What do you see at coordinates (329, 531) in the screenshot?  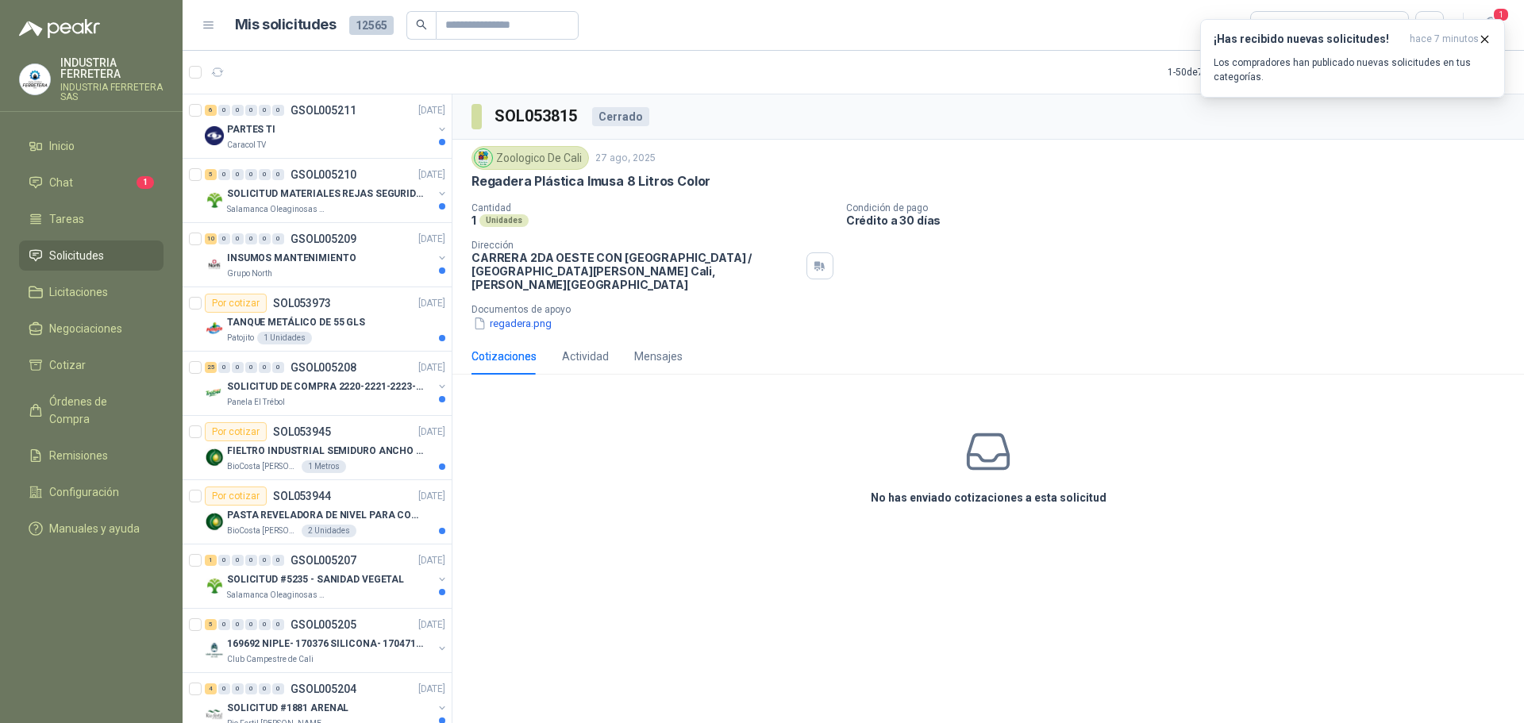 I see `div: 2 Unidades` at bounding box center [329, 531].